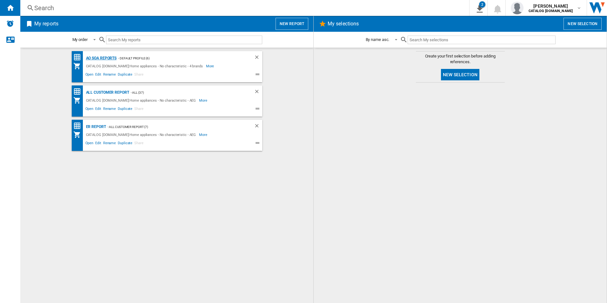 This screenshot has width=607, height=303. Describe the element at coordinates (10, 24) in the screenshot. I see `img: alerts-logo.svg` at that location.